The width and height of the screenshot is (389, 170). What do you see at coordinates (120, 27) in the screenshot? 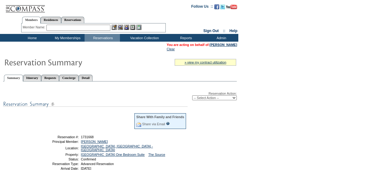
I see `img: View` at bounding box center [120, 27].